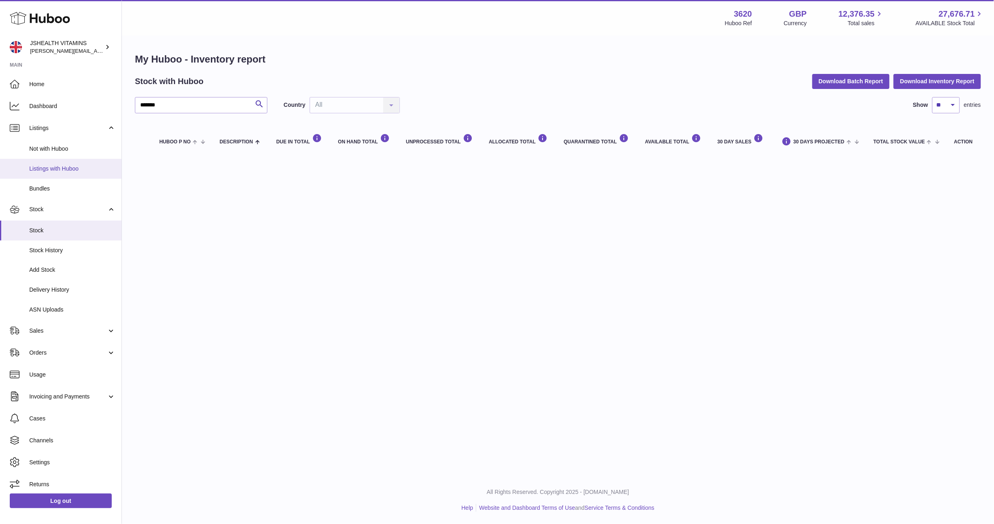  I want to click on strong: 3620, so click(743, 14).